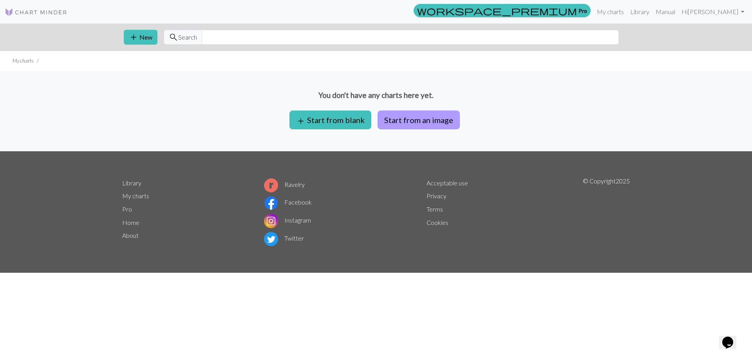 The width and height of the screenshot is (752, 357). Describe the element at coordinates (419, 119) in the screenshot. I see `a: Start from an image` at that location.